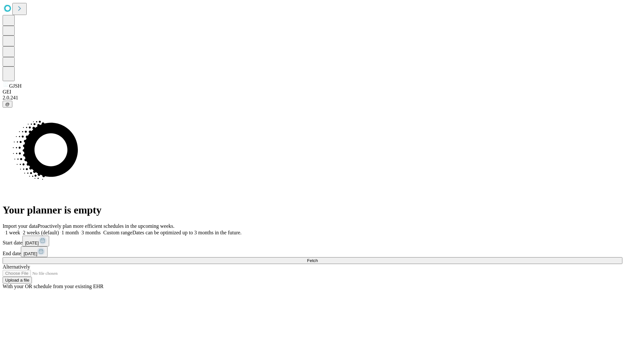 The height and width of the screenshot is (352, 625). I want to click on span: Proactively plan more efficient schedules in the upcoming weeks., so click(106, 226).